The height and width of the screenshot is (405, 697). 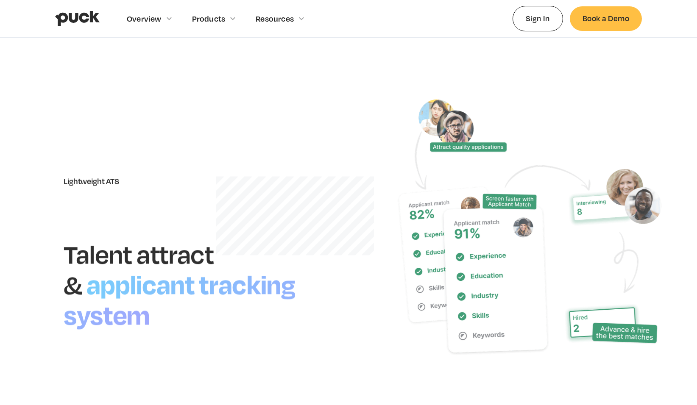 I want to click on div: Overview, so click(x=144, y=19).